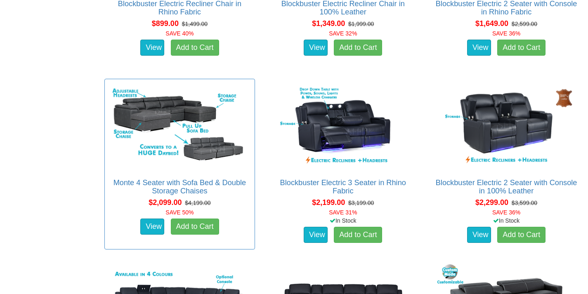 The height and width of the screenshot is (294, 588). I want to click on font: SAVE 31%, so click(343, 212).